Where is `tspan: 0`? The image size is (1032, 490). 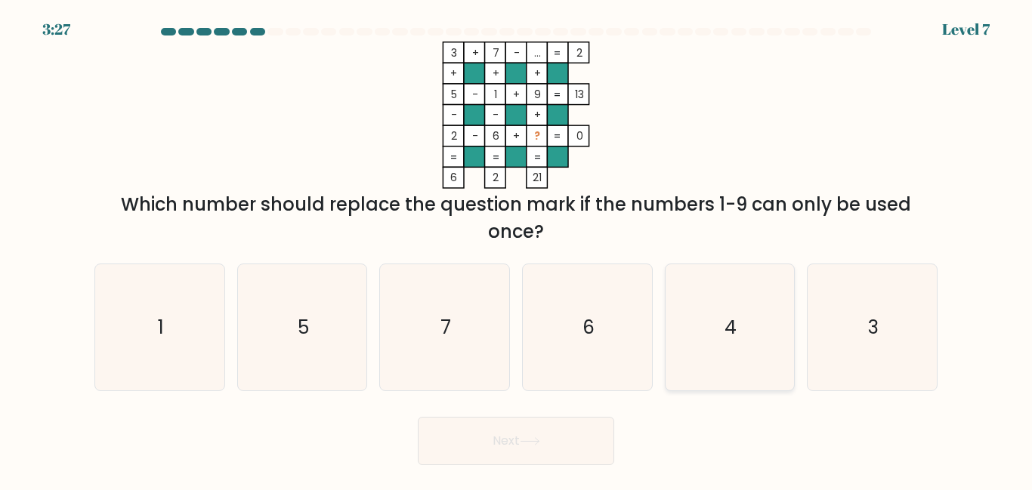
tspan: 0 is located at coordinates (580, 136).